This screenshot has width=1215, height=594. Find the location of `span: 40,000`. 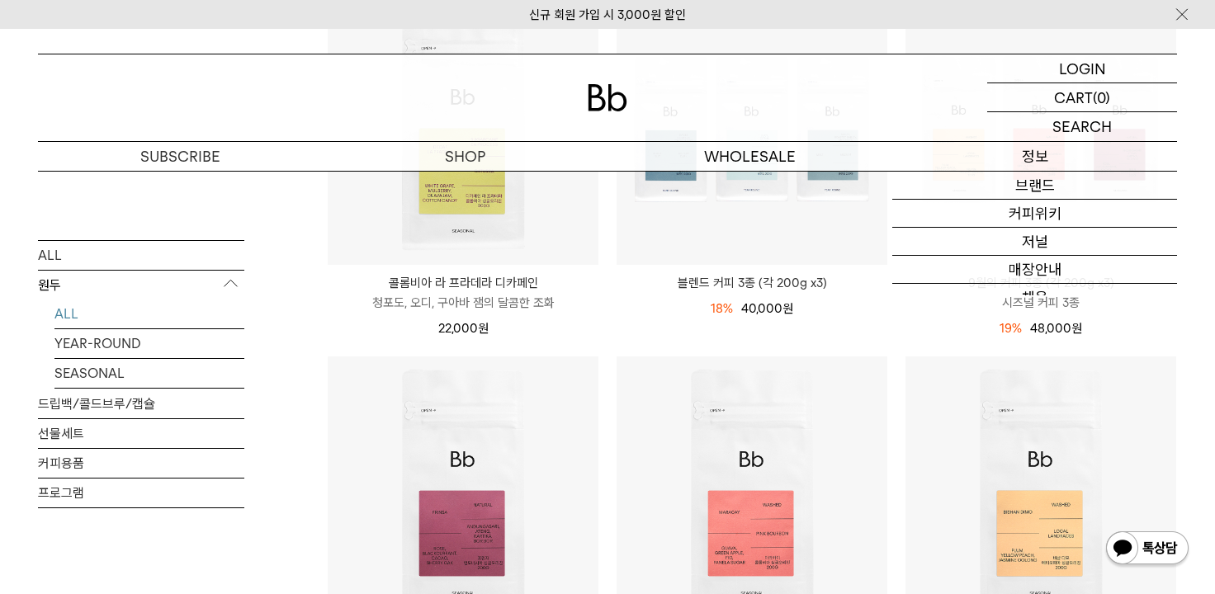

span: 40,000 is located at coordinates (767, 309).